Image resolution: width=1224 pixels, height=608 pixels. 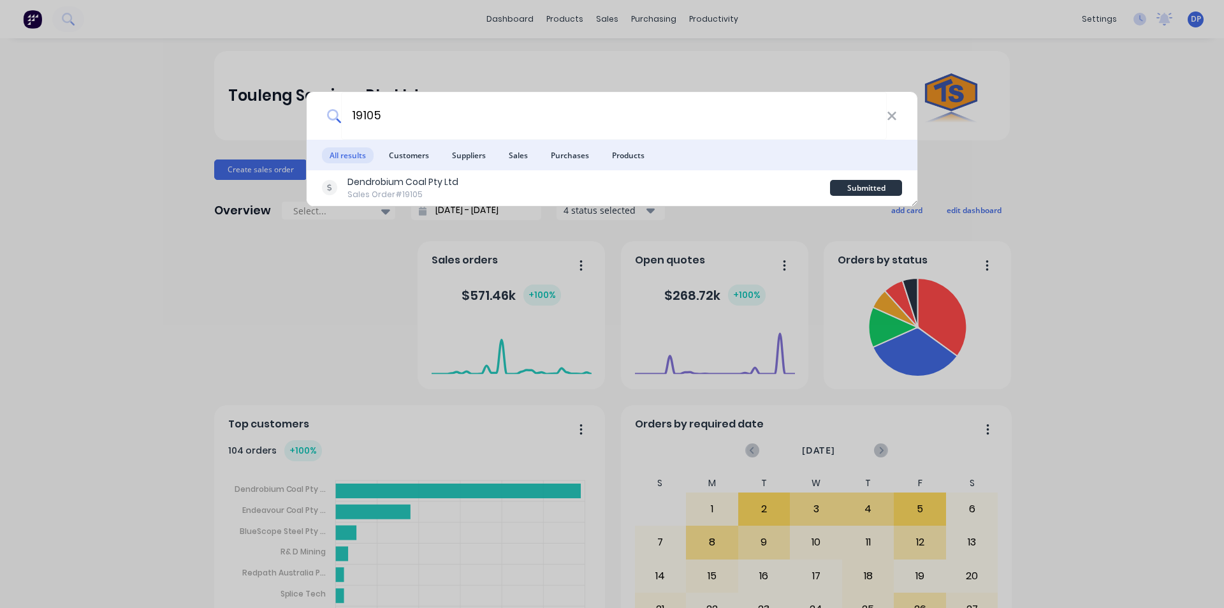 I want to click on span: All results, so click(x=348, y=155).